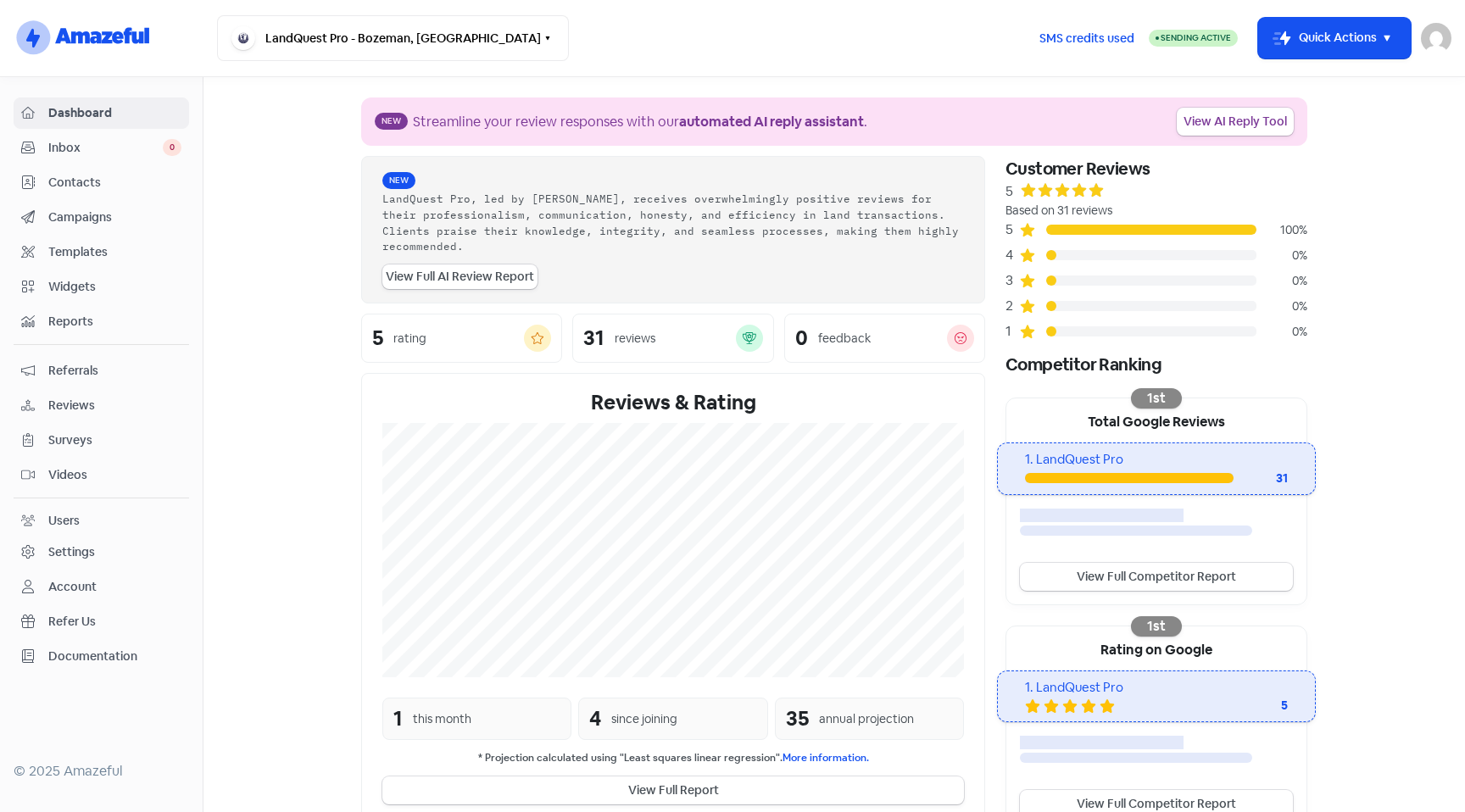 This screenshot has width=1465, height=812. Describe the element at coordinates (442, 719) in the screenshot. I see `div: this month` at that location.